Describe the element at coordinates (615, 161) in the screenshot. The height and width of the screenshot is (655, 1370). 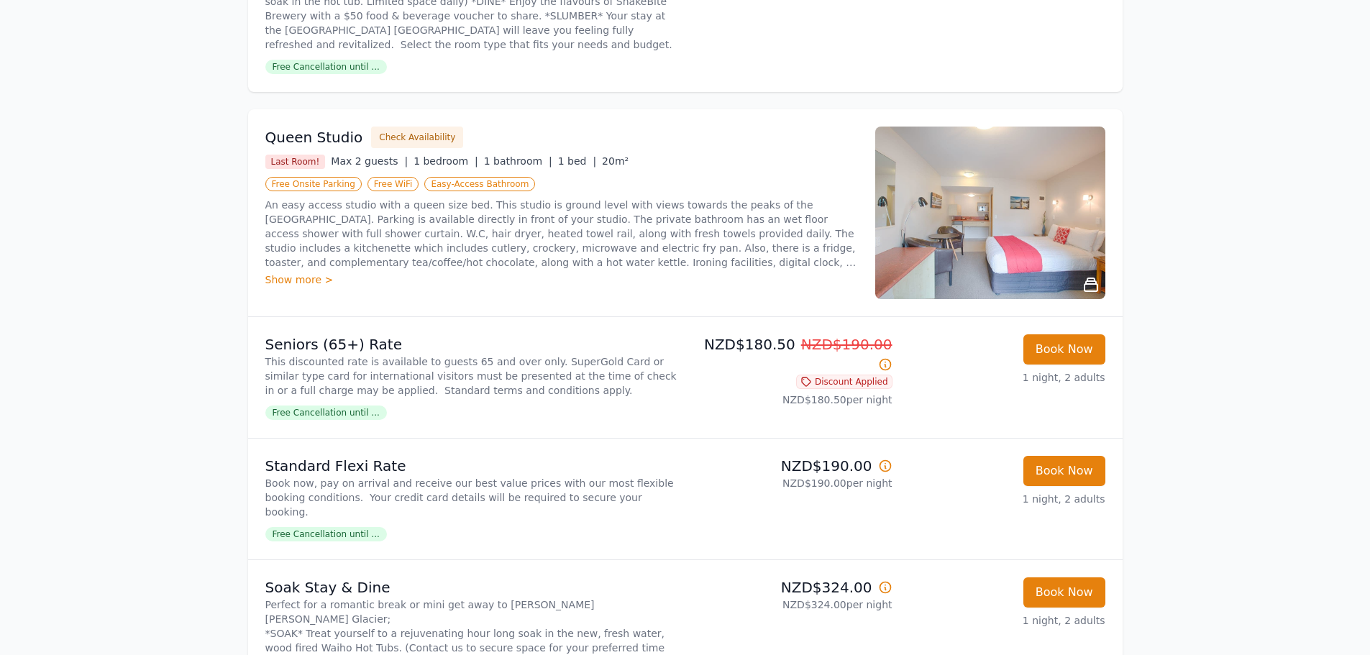
I see `span: 20m²` at that location.